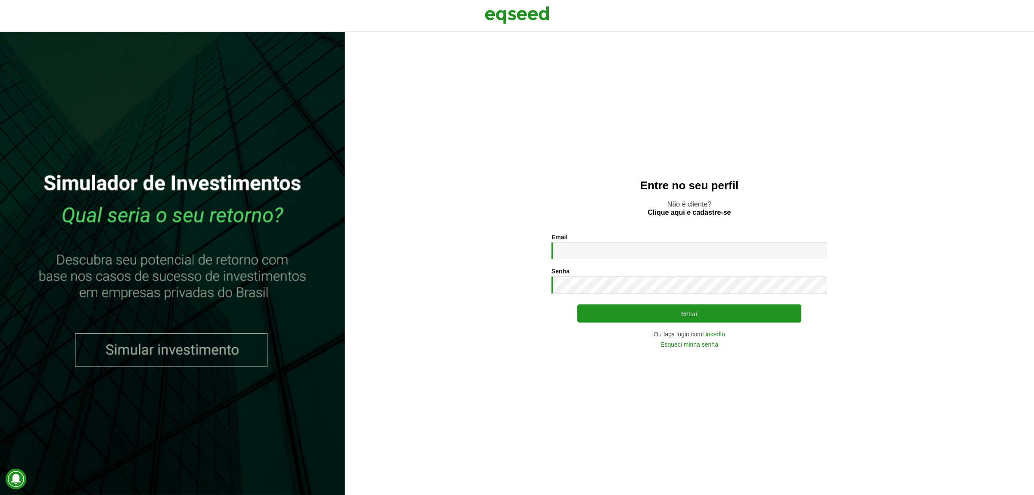 This screenshot has height=495, width=1034. I want to click on a: Esqueci minha senha, so click(690, 344).